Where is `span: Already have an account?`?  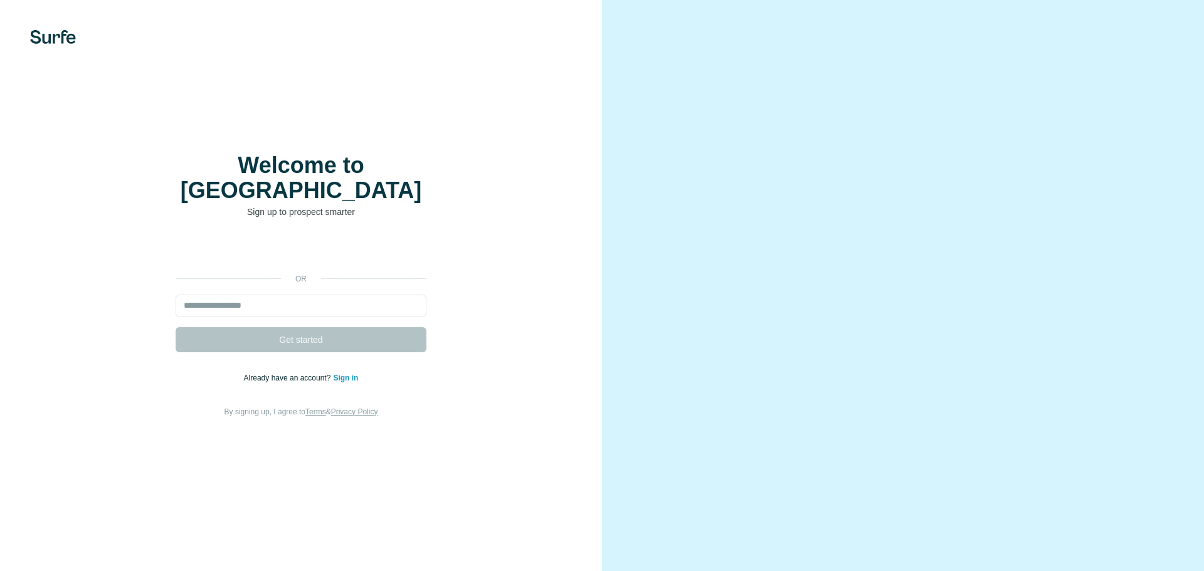 span: Already have an account? is located at coordinates (288, 378).